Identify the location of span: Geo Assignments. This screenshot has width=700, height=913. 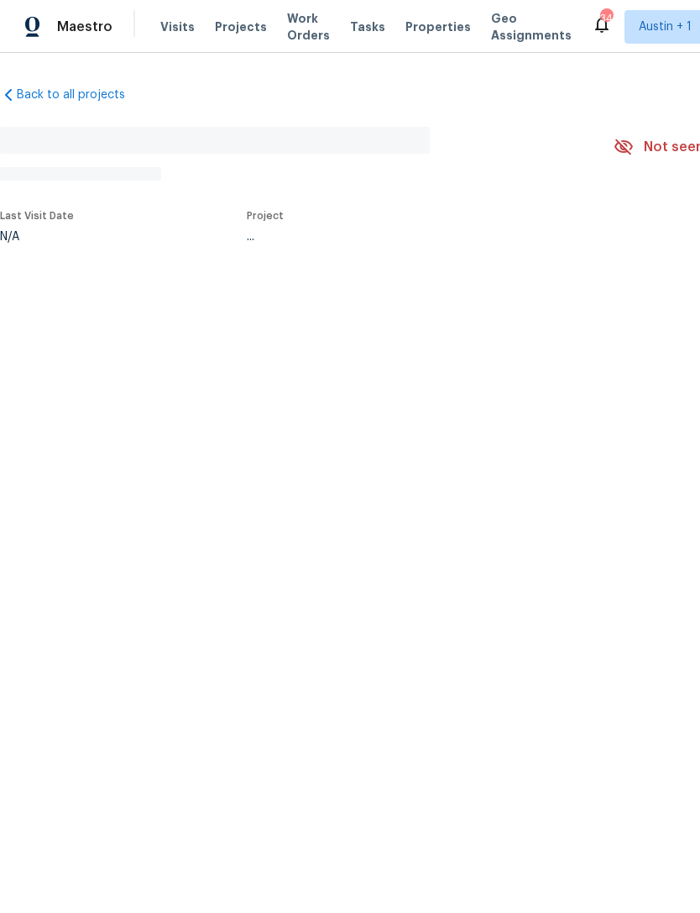
(531, 27).